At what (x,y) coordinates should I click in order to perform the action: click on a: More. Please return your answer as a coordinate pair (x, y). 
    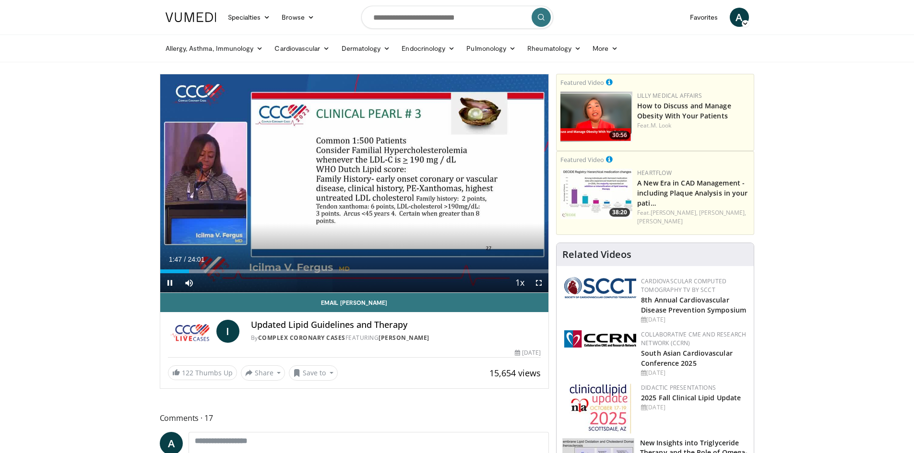
    Looking at the image, I should click on (605, 48).